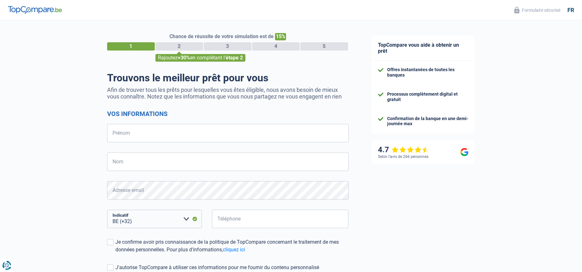  I want to click on div: 2, so click(179, 46).